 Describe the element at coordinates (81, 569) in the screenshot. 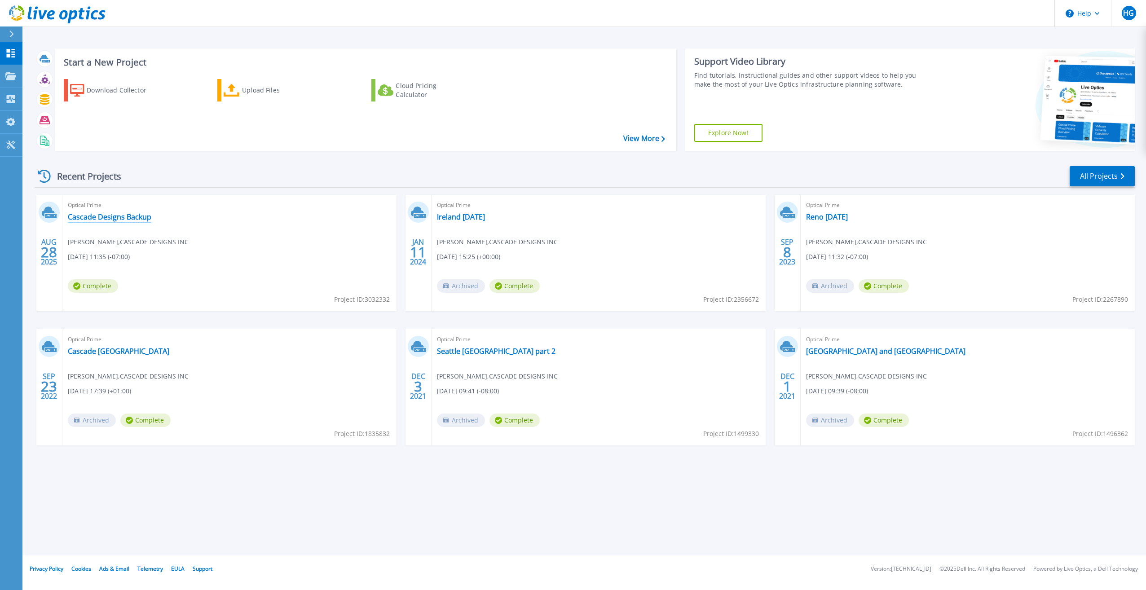

I see `a: Cookies` at that location.